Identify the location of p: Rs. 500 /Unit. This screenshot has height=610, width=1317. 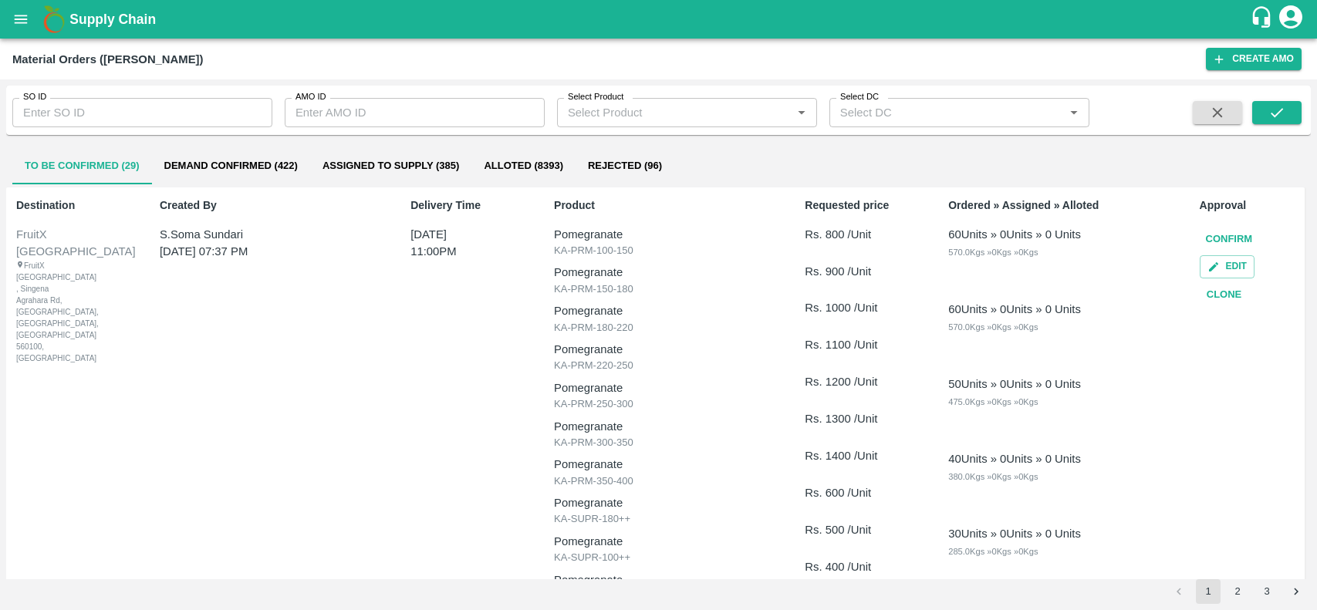
(855, 530).